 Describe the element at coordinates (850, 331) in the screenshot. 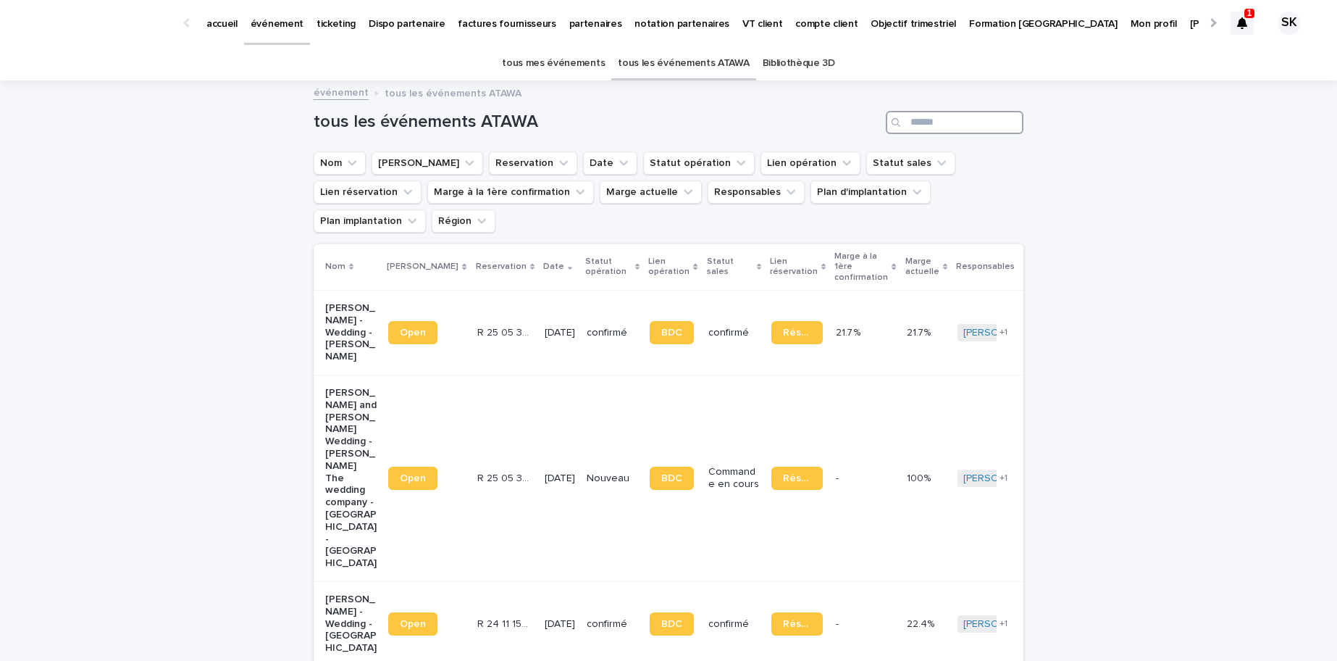

I see `p: 21.7 %` at that location.